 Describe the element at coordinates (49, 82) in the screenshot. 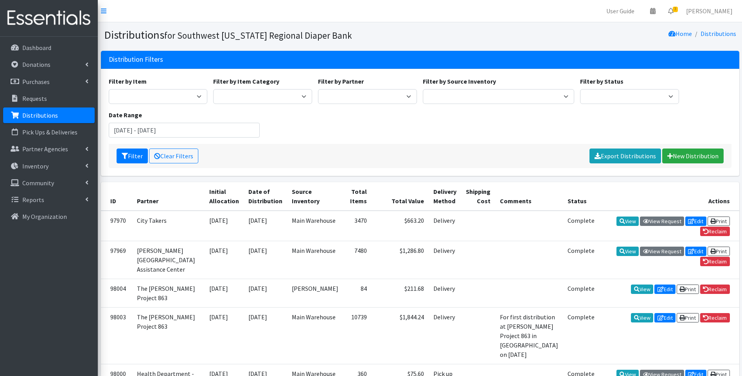

I see `a: Purchases` at that location.